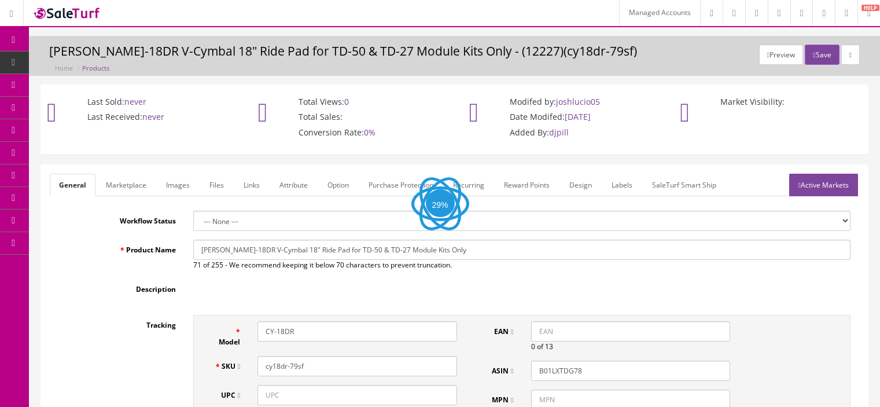  I want to click on label: Tracking, so click(117, 322).